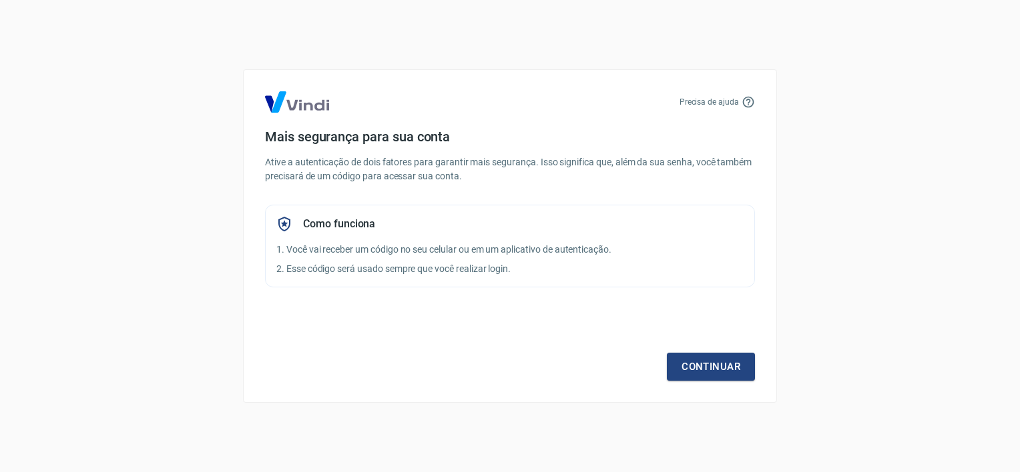 The height and width of the screenshot is (472, 1020). What do you see at coordinates (510, 169) in the screenshot?
I see `p: Ative a autenticação de dois fatores para garantir mais segurança. Isso significa que, além da su...` at bounding box center [510, 169].